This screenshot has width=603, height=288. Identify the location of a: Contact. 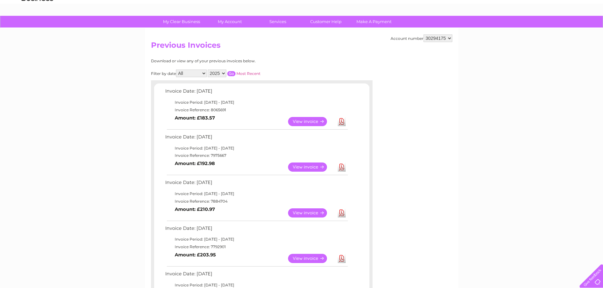
(568, 29).